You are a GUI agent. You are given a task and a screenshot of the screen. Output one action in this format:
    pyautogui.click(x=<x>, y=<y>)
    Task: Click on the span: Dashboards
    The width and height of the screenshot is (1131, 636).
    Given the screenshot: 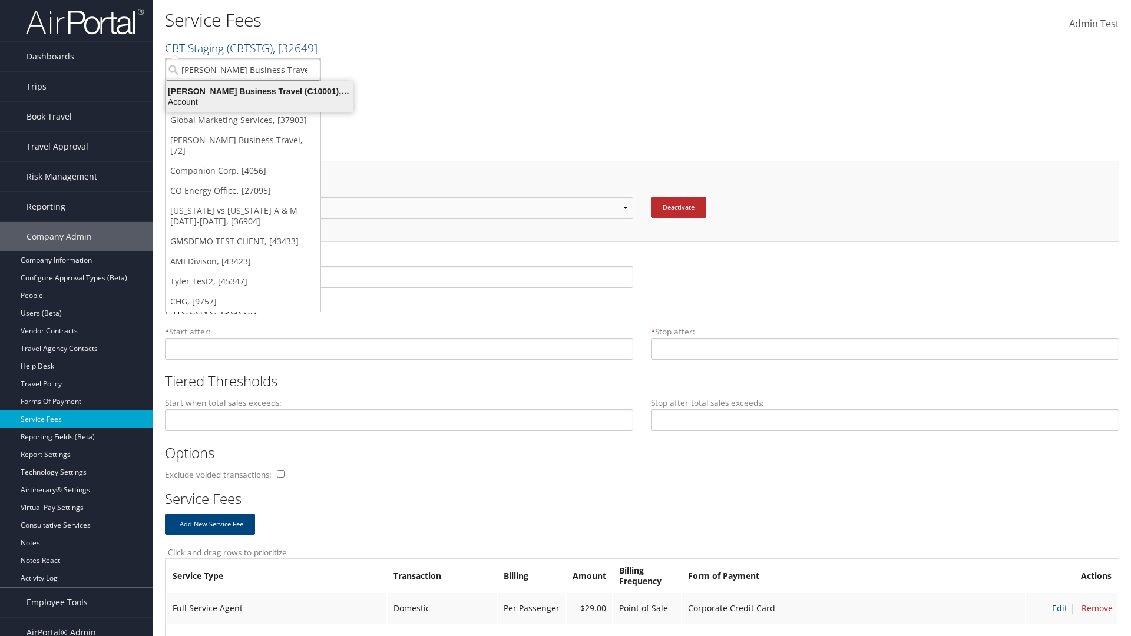 What is the action you would take?
    pyautogui.click(x=50, y=57)
    